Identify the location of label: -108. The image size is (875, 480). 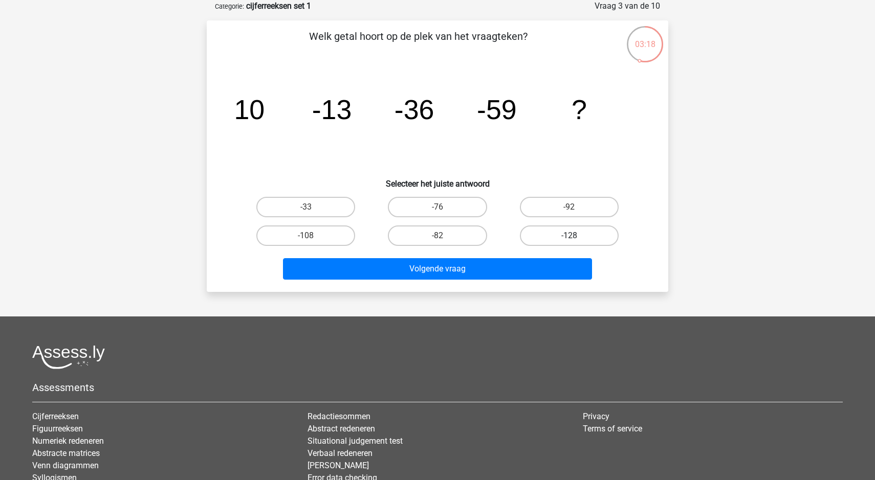
(305, 236).